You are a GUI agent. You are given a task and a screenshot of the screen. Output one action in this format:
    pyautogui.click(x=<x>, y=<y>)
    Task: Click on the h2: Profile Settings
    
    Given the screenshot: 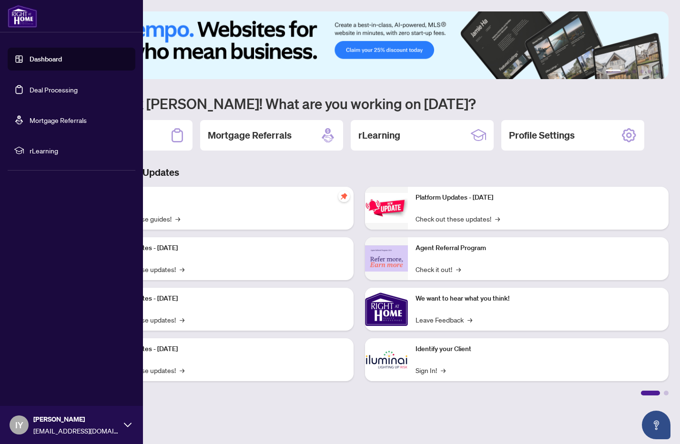 What is the action you would take?
    pyautogui.click(x=542, y=135)
    